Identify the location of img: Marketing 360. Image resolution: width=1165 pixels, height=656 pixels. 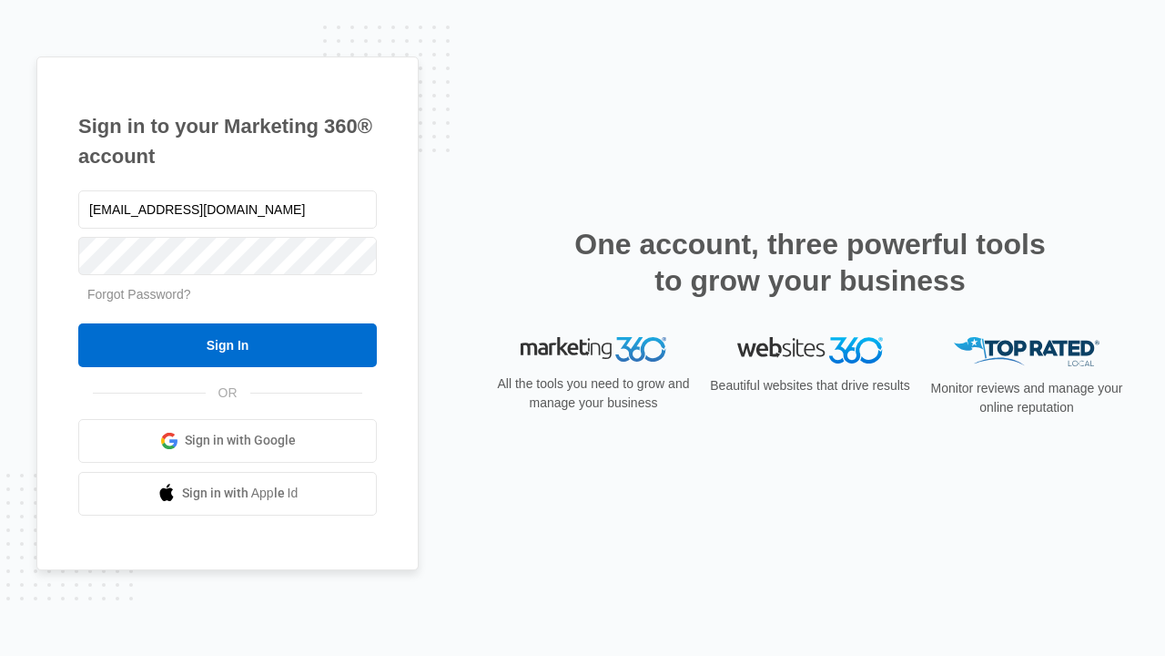
(594, 350).